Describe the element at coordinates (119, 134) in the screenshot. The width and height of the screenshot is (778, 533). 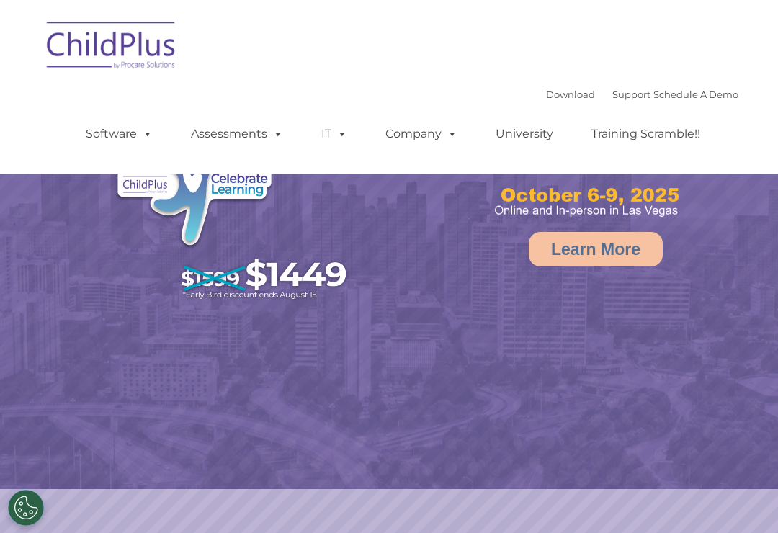
I see `a: Software` at that location.